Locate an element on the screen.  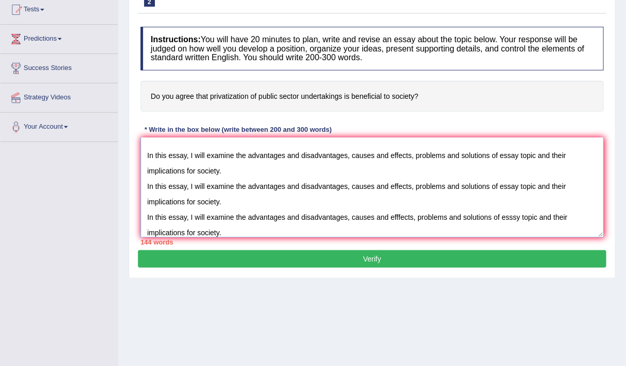
div: * Write in the box below (write between 200 and 300 words) is located at coordinates (238, 129).